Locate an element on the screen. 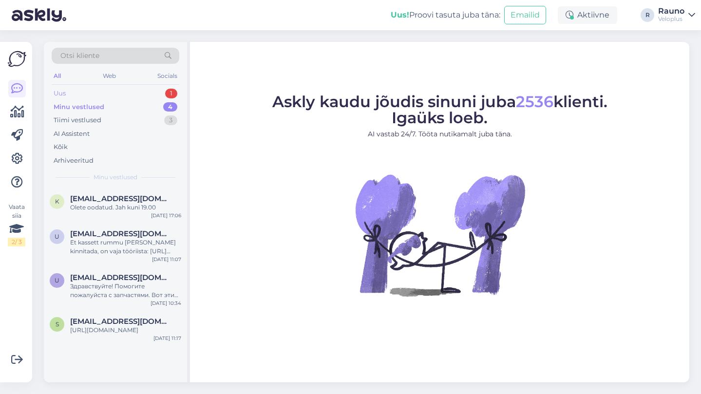 This screenshot has width=701, height=394. div: R is located at coordinates (648, 15).